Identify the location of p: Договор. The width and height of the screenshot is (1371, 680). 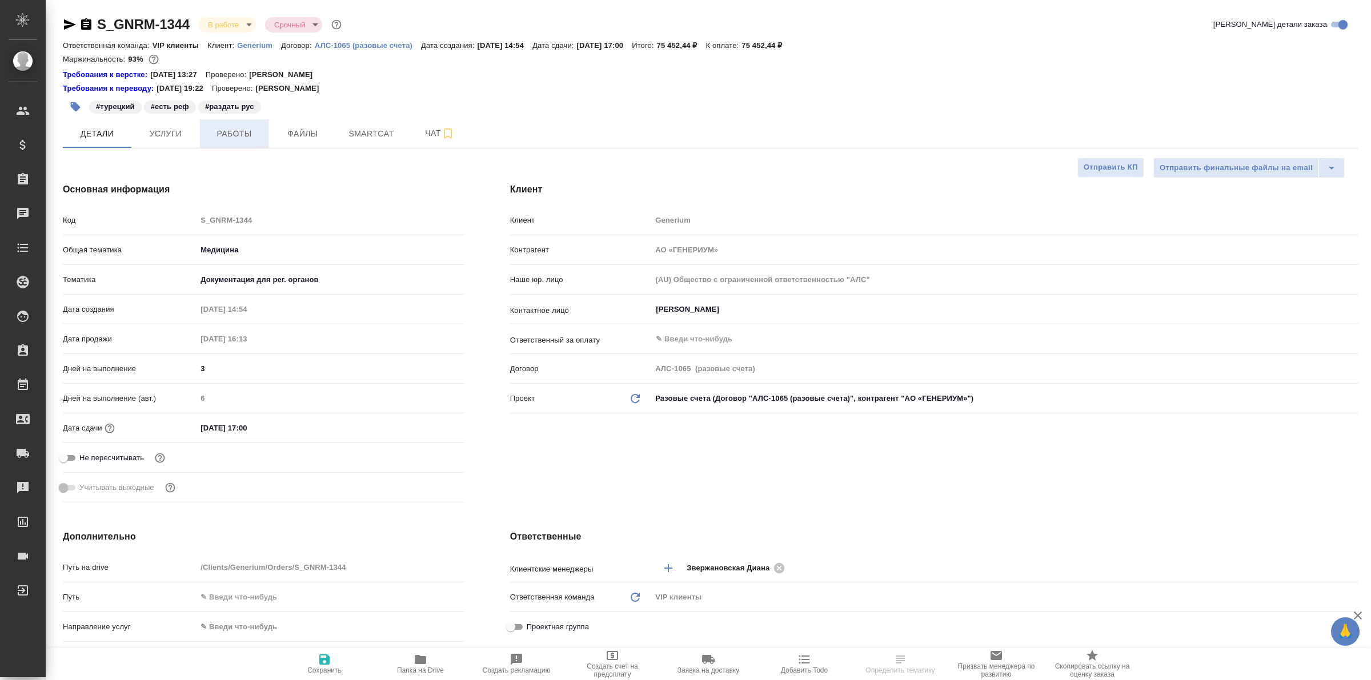
(581, 369).